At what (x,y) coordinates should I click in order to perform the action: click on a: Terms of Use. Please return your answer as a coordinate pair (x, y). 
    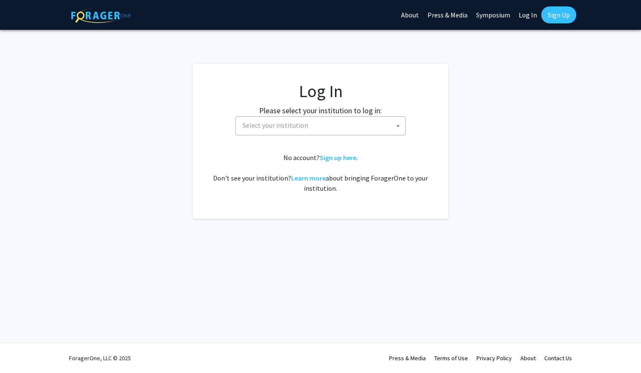
    Looking at the image, I should click on (451, 359).